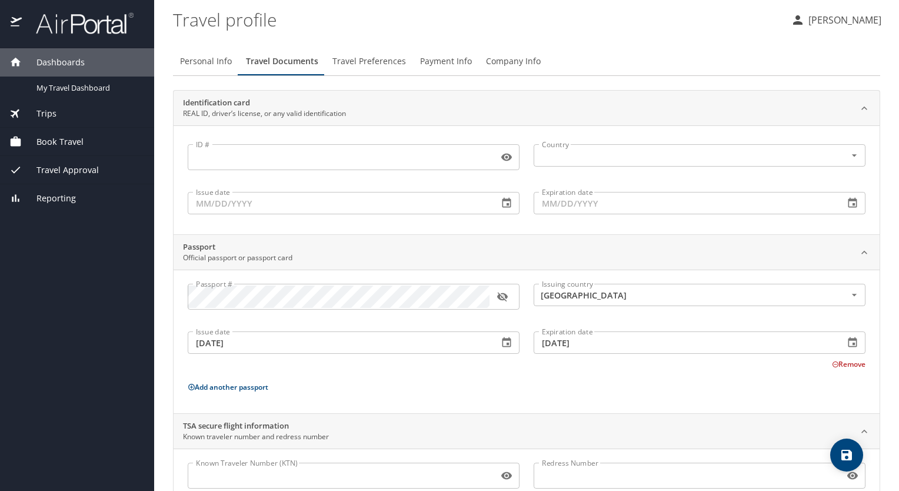 This screenshot has height=491, width=899. I want to click on span: Trips, so click(39, 114).